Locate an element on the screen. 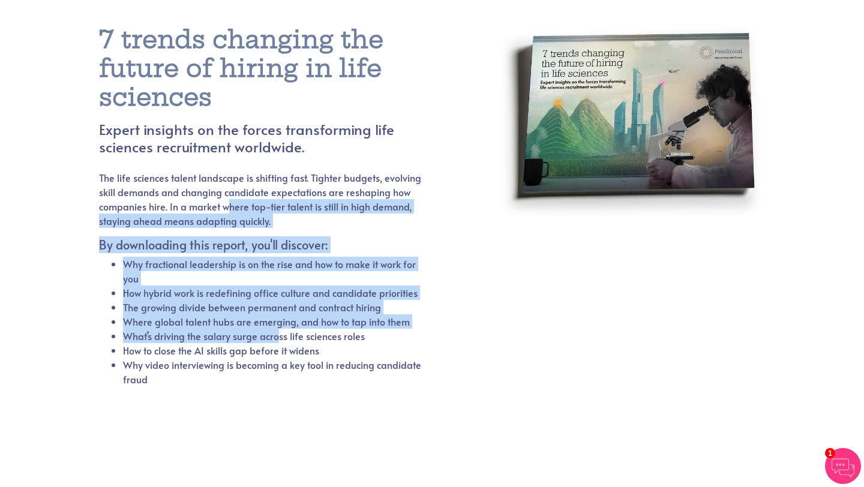 This screenshot has width=864, height=487. li: The growing divide between permanent and contract hiring is located at coordinates (273, 307).